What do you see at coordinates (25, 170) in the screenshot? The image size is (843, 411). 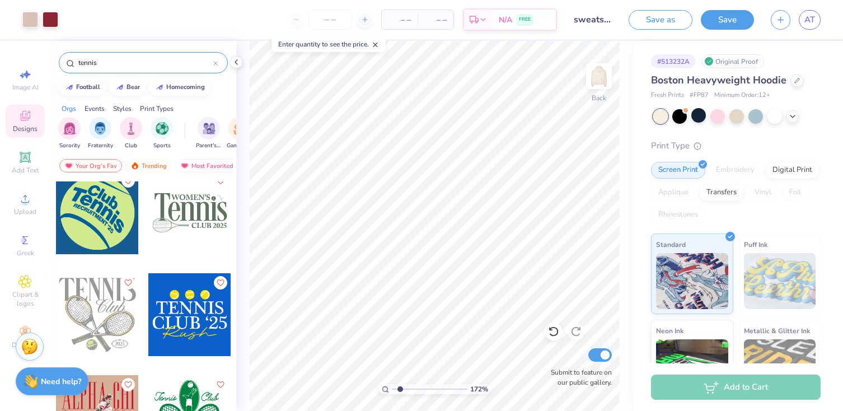 I see `span: Add Text` at bounding box center [25, 170].